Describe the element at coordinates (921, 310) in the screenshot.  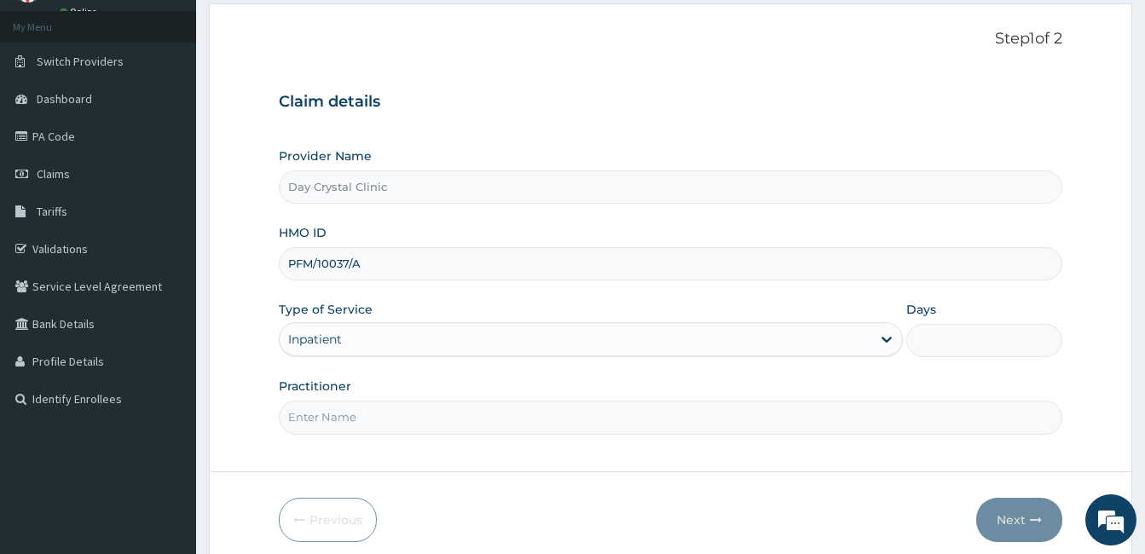
I see `label: Days` at that location.